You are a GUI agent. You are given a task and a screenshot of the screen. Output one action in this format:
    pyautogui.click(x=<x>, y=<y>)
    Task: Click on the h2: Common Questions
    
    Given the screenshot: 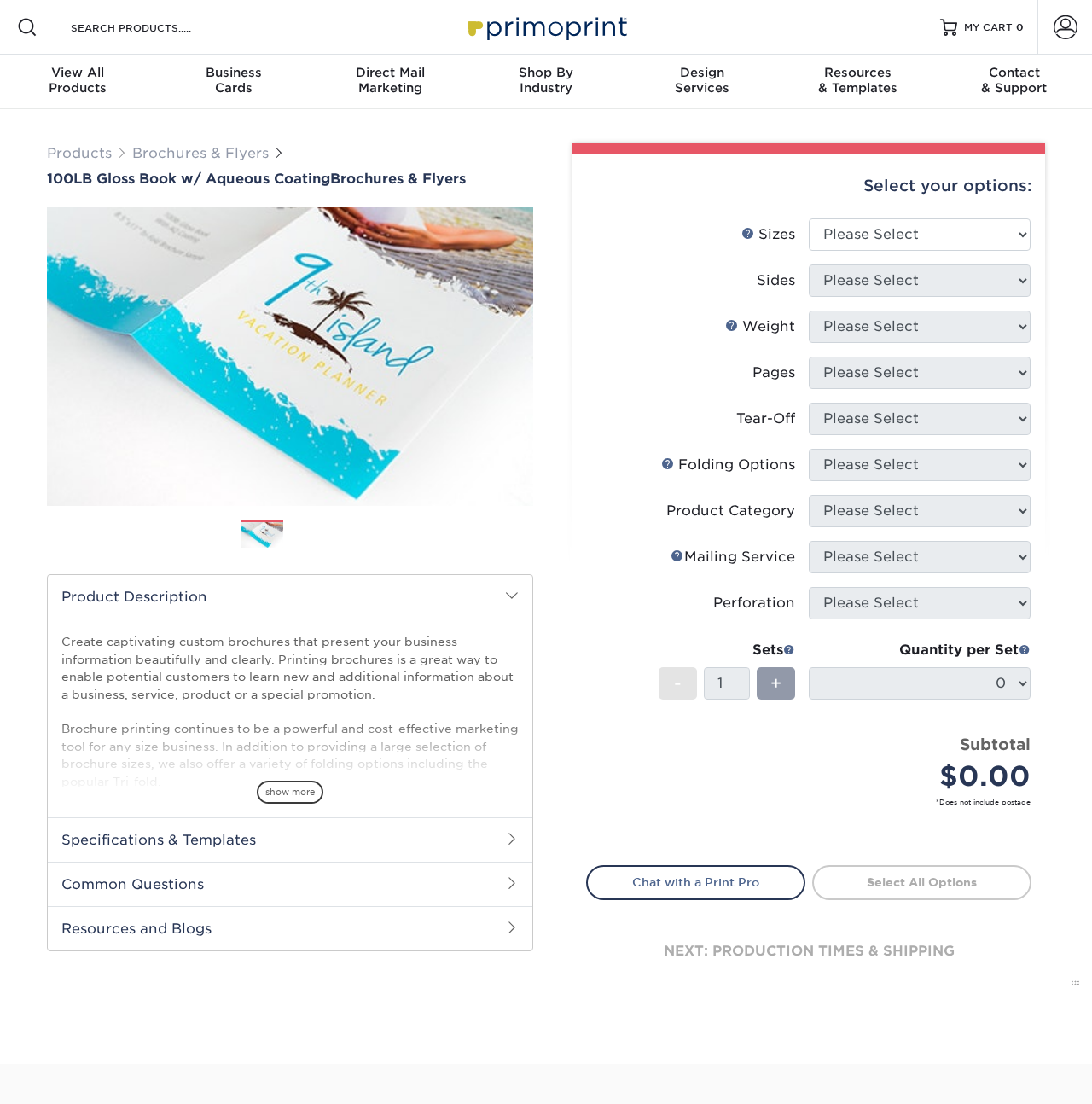 What is the action you would take?
    pyautogui.click(x=290, y=884)
    